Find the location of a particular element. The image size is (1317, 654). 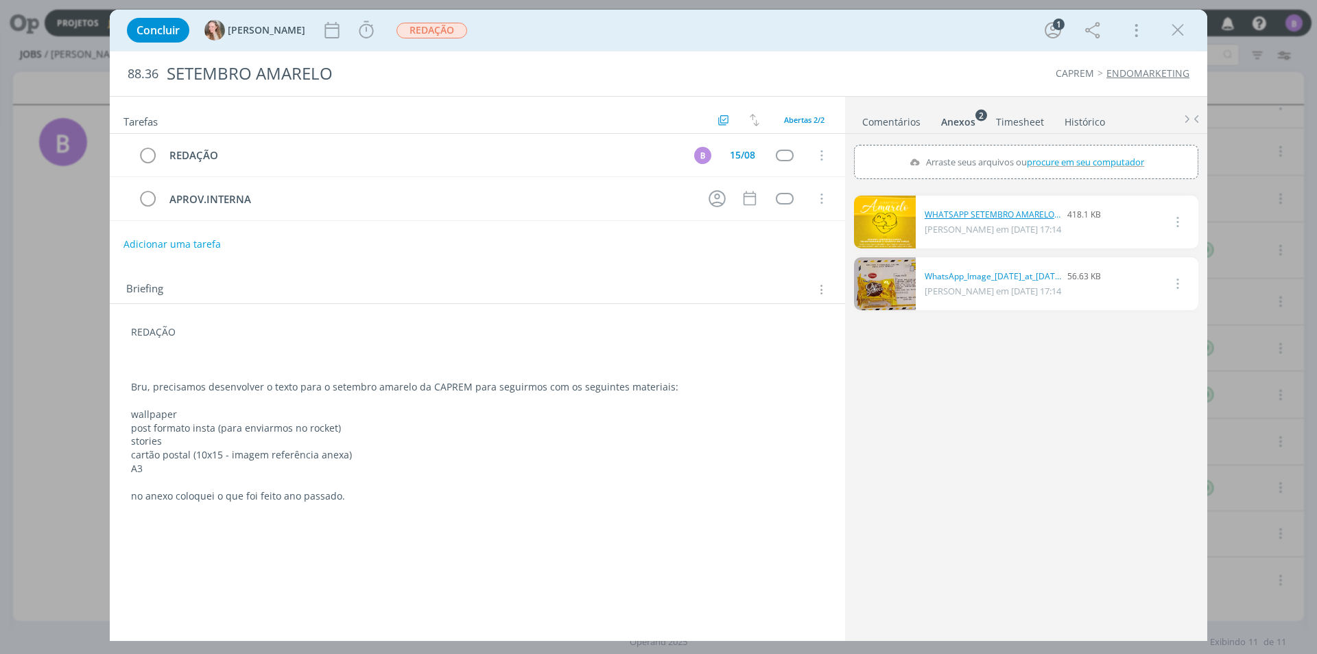

span: 88.36 is located at coordinates (143, 74).